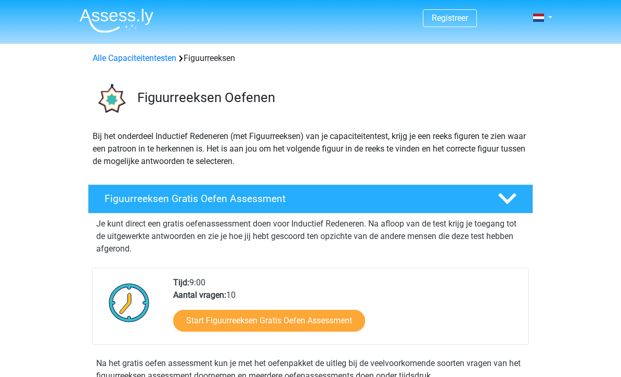 Image resolution: width=621 pixels, height=377 pixels. I want to click on img: Klok, so click(129, 302).